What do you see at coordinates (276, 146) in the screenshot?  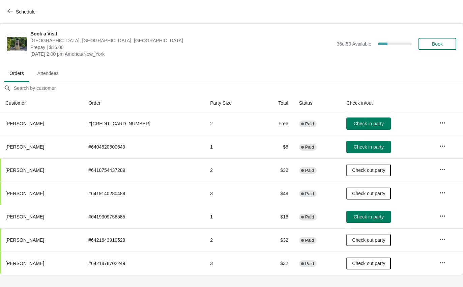 I see `td: $6` at bounding box center [276, 146].